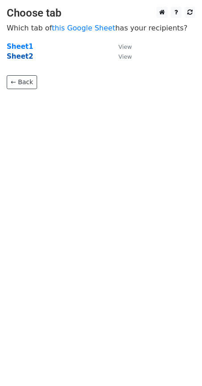  I want to click on div: Виджет чата, so click(180, 365).